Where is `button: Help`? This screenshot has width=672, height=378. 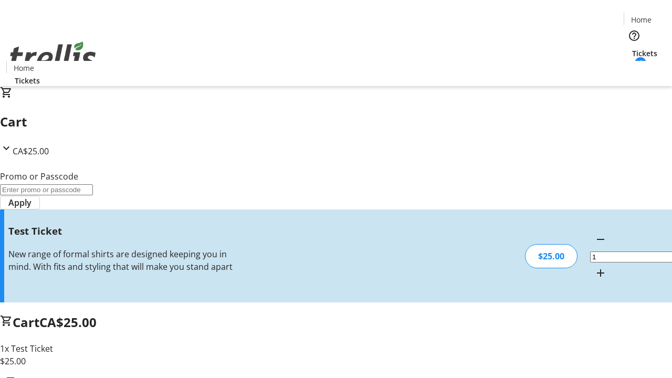
button: Help is located at coordinates (634, 36).